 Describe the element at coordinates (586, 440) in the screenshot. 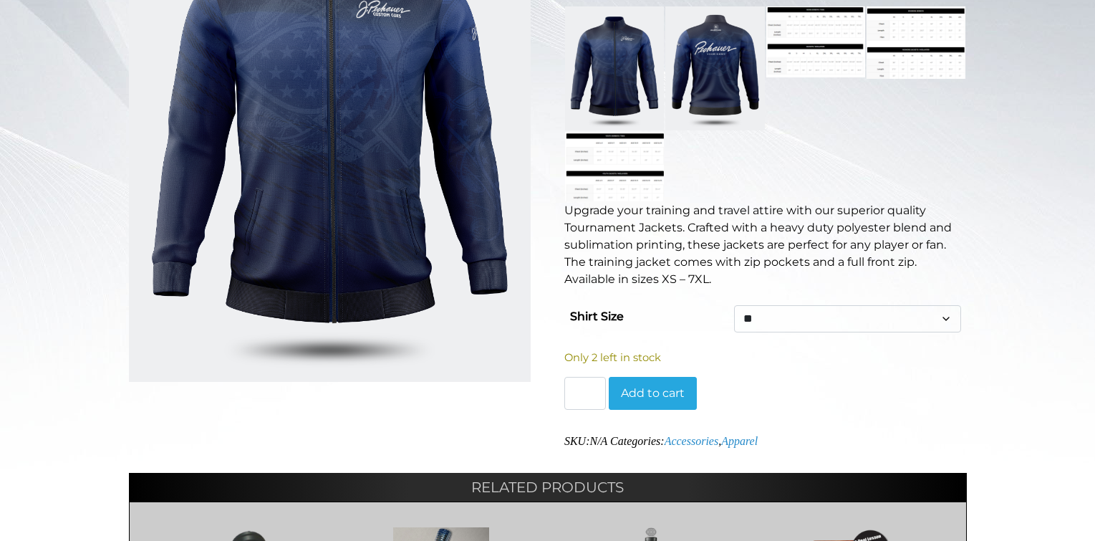

I see `span: SKU:` at that location.